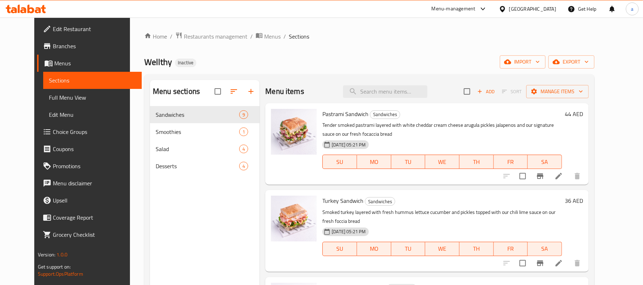 This screenshot has width=643, height=285. I want to click on button: Add section, so click(251, 91).